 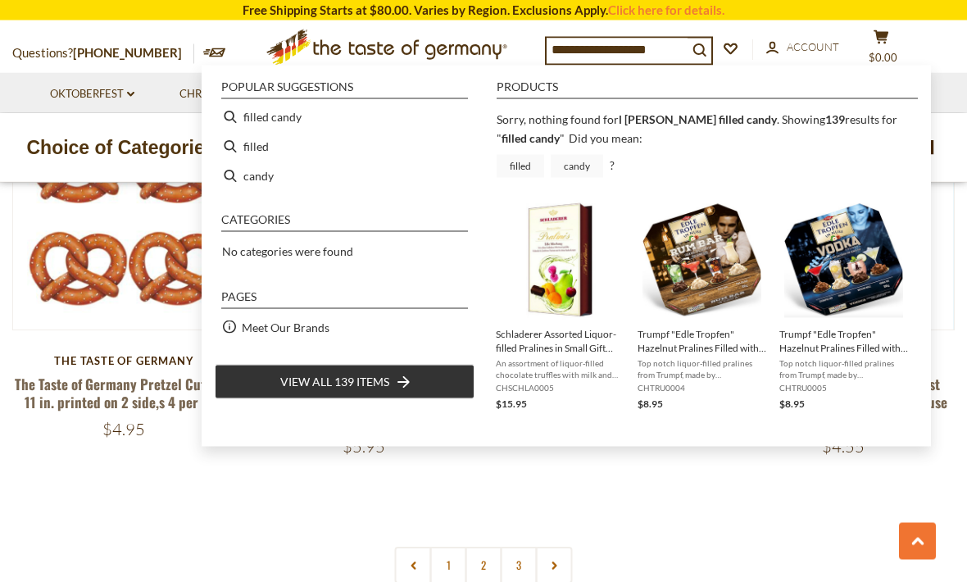 What do you see at coordinates (843, 447) in the screenshot?
I see `span: $4.55` at bounding box center [843, 447].